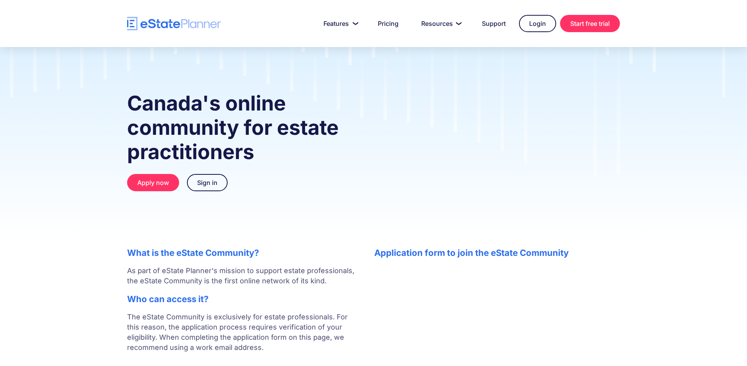  What do you see at coordinates (207, 182) in the screenshot?
I see `a: Sign in` at bounding box center [207, 182].